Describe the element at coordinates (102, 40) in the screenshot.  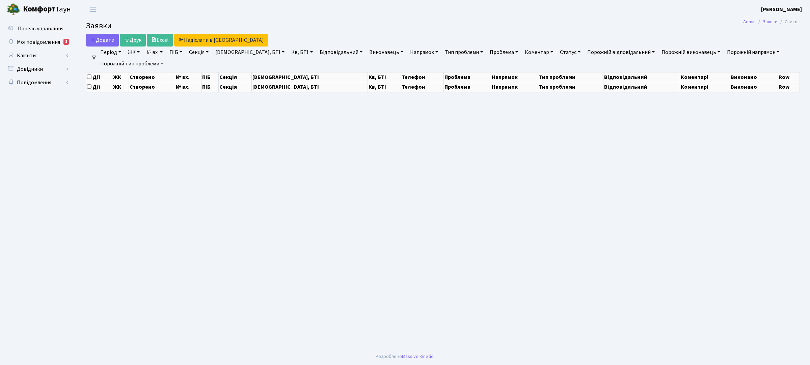
I see `span: Додати` at that location.